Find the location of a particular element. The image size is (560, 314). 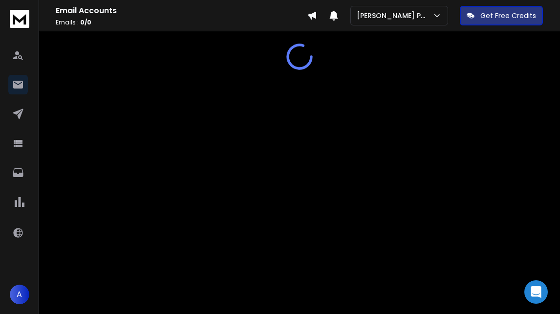

button: Get Free Credits is located at coordinates (501, 16).